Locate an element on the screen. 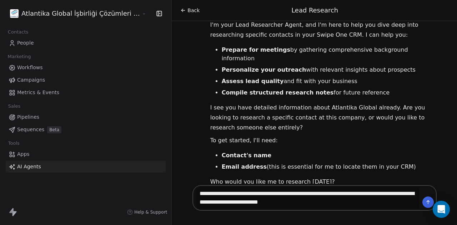 This screenshot has height=225, width=457. li: for future reference is located at coordinates (329, 93).